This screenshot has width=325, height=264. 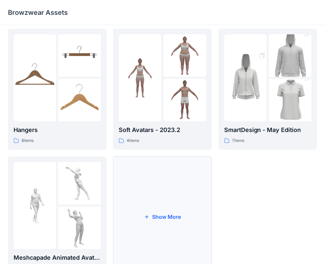 I want to click on p: 7 items, so click(x=238, y=141).